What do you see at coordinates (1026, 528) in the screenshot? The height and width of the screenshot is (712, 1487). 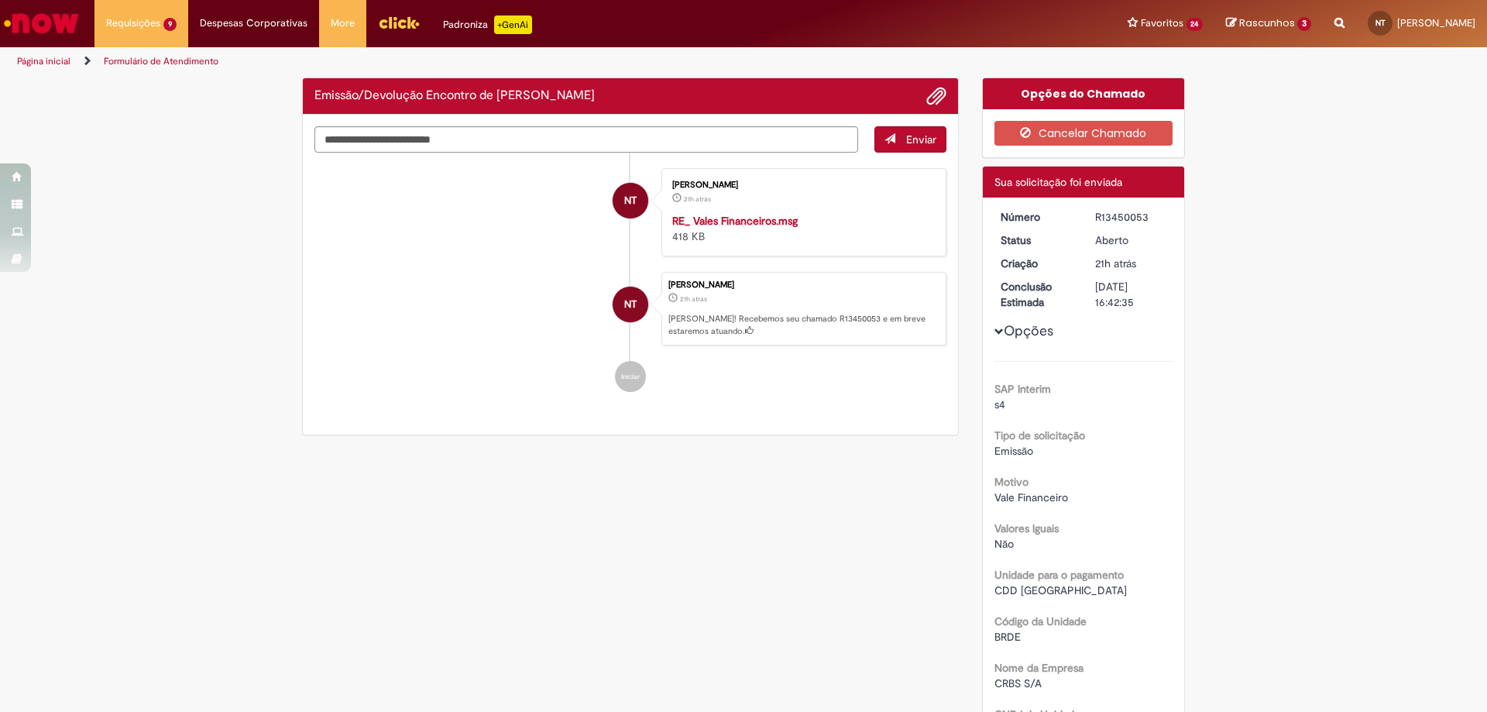 I see `b: Valores Iguais` at bounding box center [1026, 528].